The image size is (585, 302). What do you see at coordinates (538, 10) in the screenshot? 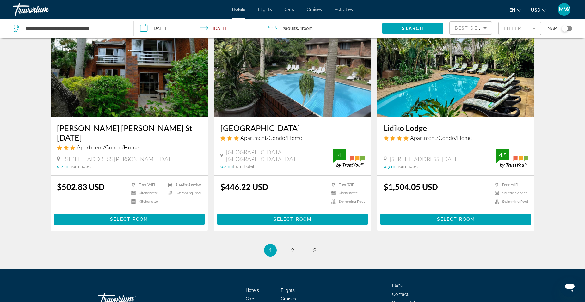
I see `button: Change currency` at bounding box center [538, 10].